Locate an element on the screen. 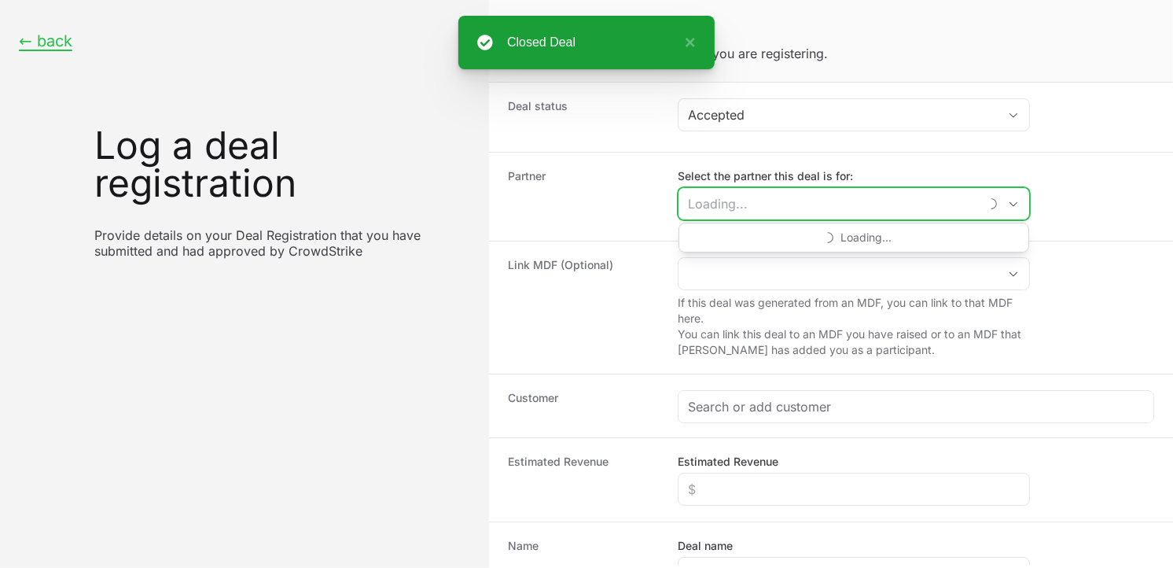 The width and height of the screenshot is (1173, 568). p: If this deal was generated from an MDF, you can link to that MDF here. You can link this deal to ... is located at coordinates (854, 326).